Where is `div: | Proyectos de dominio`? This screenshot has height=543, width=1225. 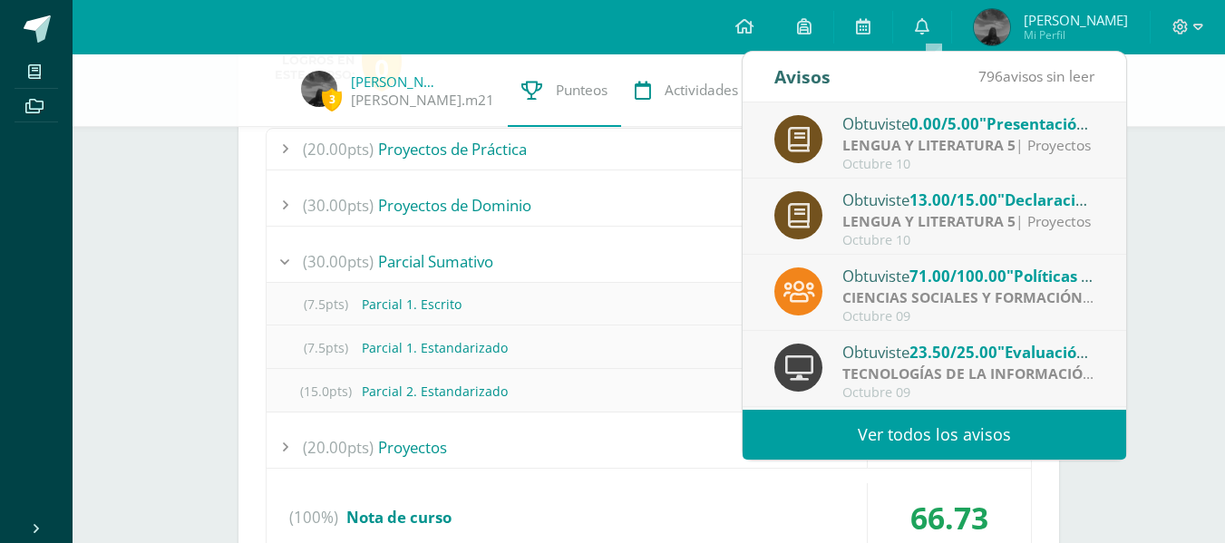 div: | Proyectos de dominio is located at coordinates (969, 298).